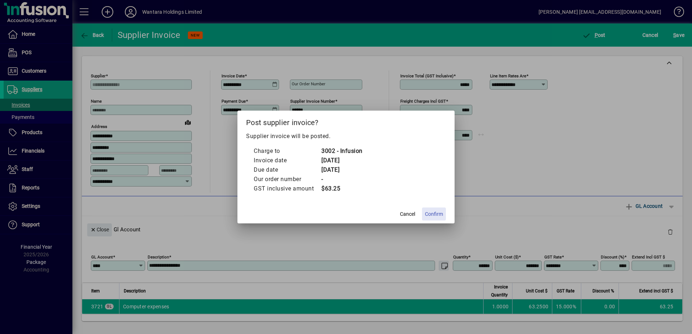 The height and width of the screenshot is (334, 692). Describe the element at coordinates (346, 136) in the screenshot. I see `p: Supplier invoice will be posted.` at that location.